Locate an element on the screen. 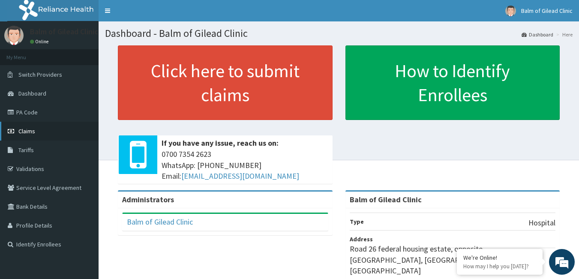  span: Claims is located at coordinates (27, 131).